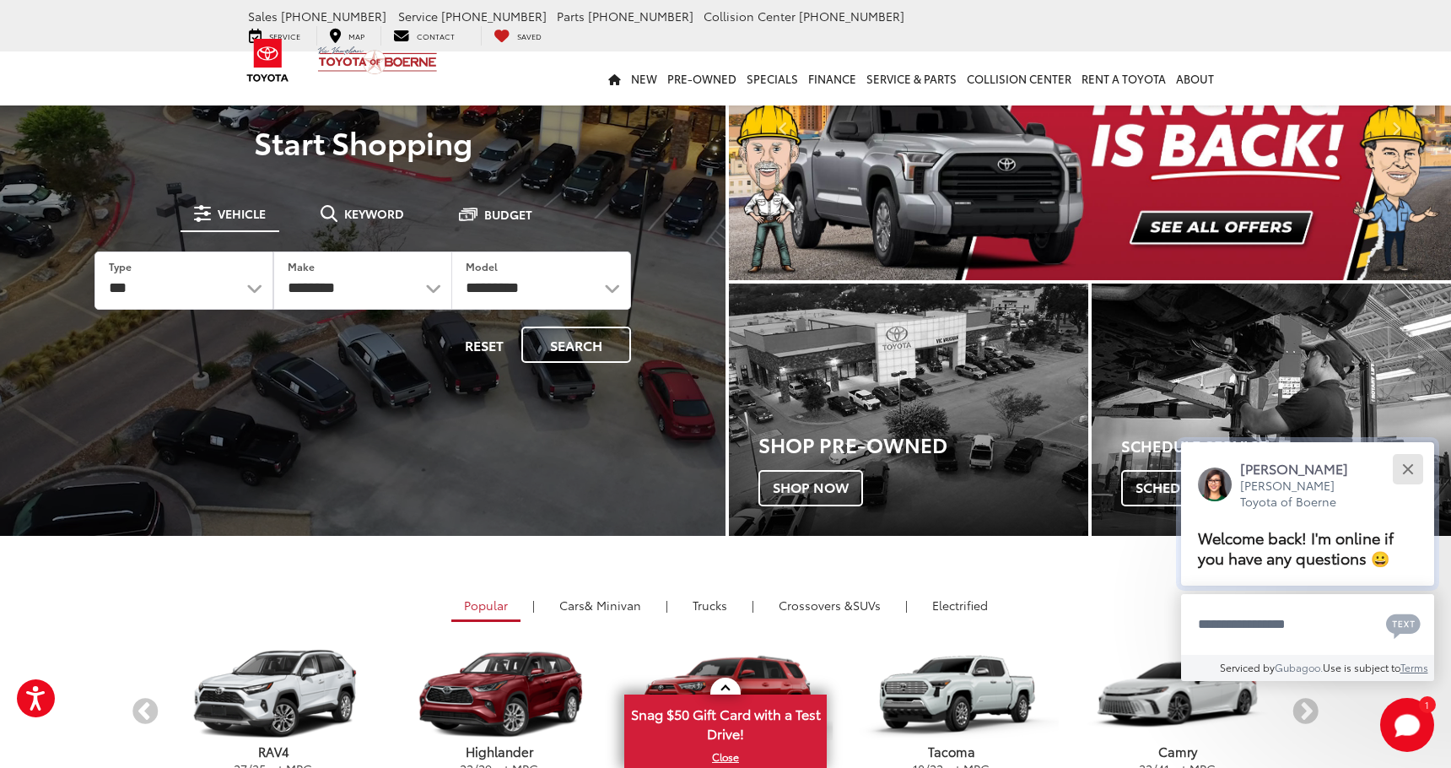  What do you see at coordinates (274, 35) in the screenshot?
I see `a: Service` at bounding box center [274, 35].